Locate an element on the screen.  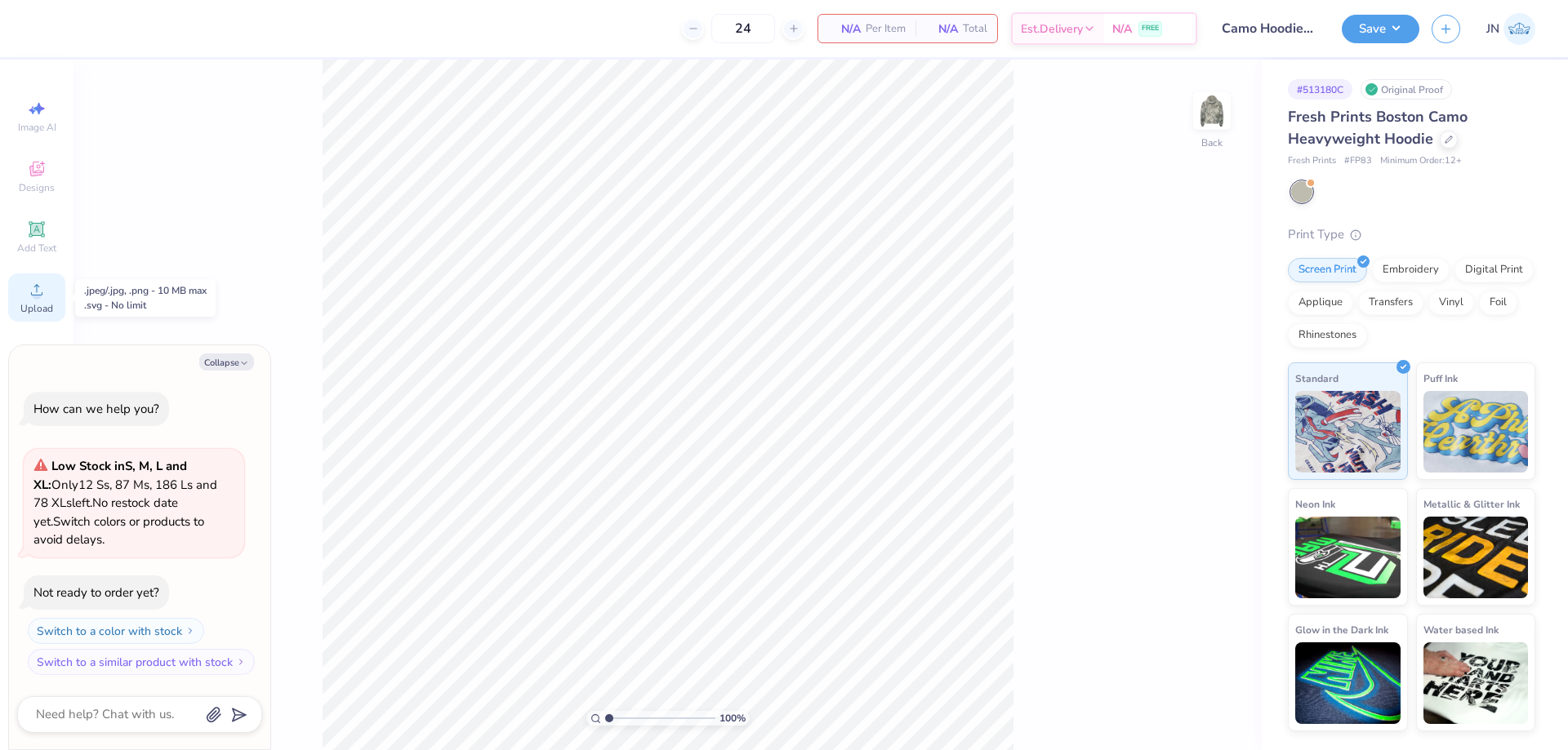
div: Back is located at coordinates (1212, 143).